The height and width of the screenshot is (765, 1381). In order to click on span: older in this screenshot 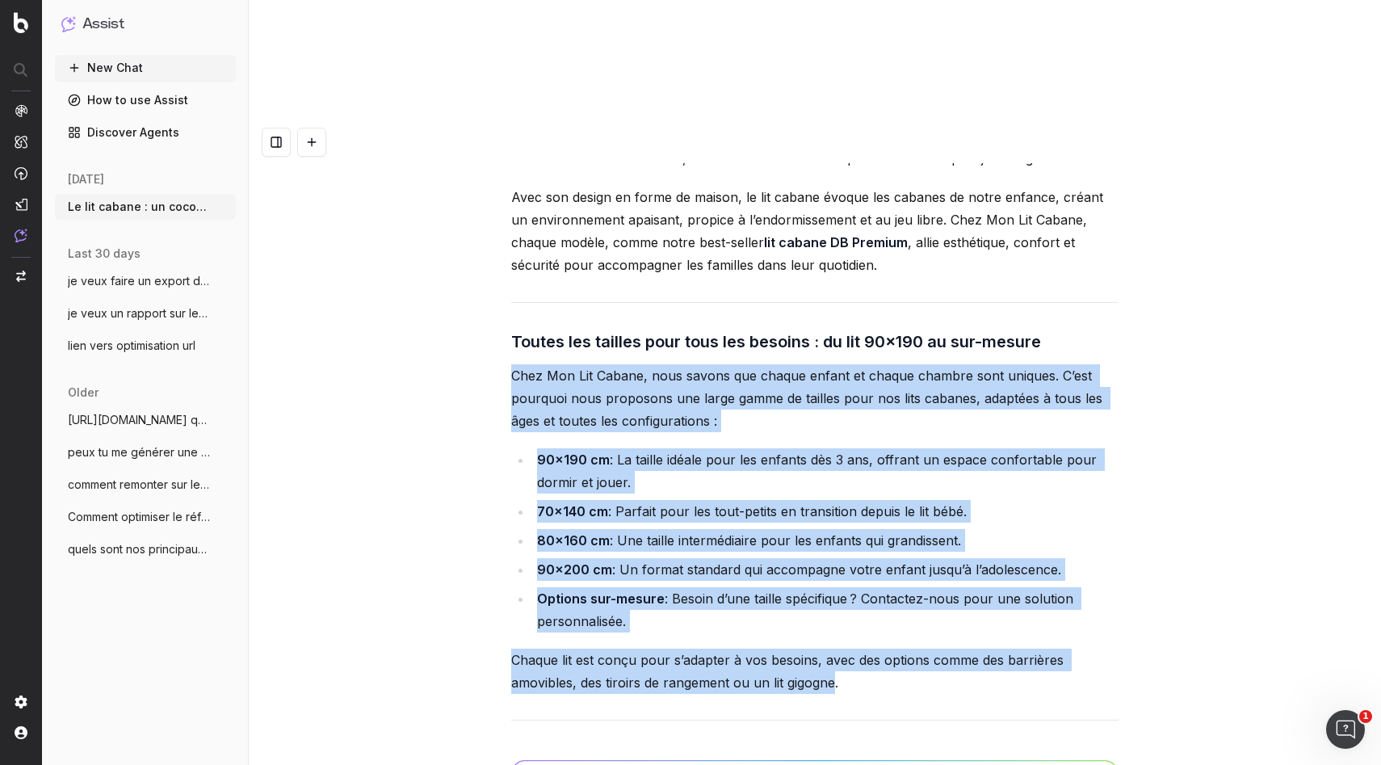, I will do `click(83, 393)`.